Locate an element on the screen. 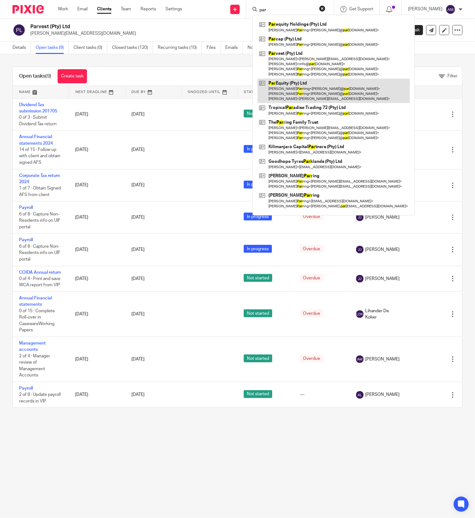 Image resolution: width=475 pixels, height=518 pixels. a: Files is located at coordinates (213, 48).